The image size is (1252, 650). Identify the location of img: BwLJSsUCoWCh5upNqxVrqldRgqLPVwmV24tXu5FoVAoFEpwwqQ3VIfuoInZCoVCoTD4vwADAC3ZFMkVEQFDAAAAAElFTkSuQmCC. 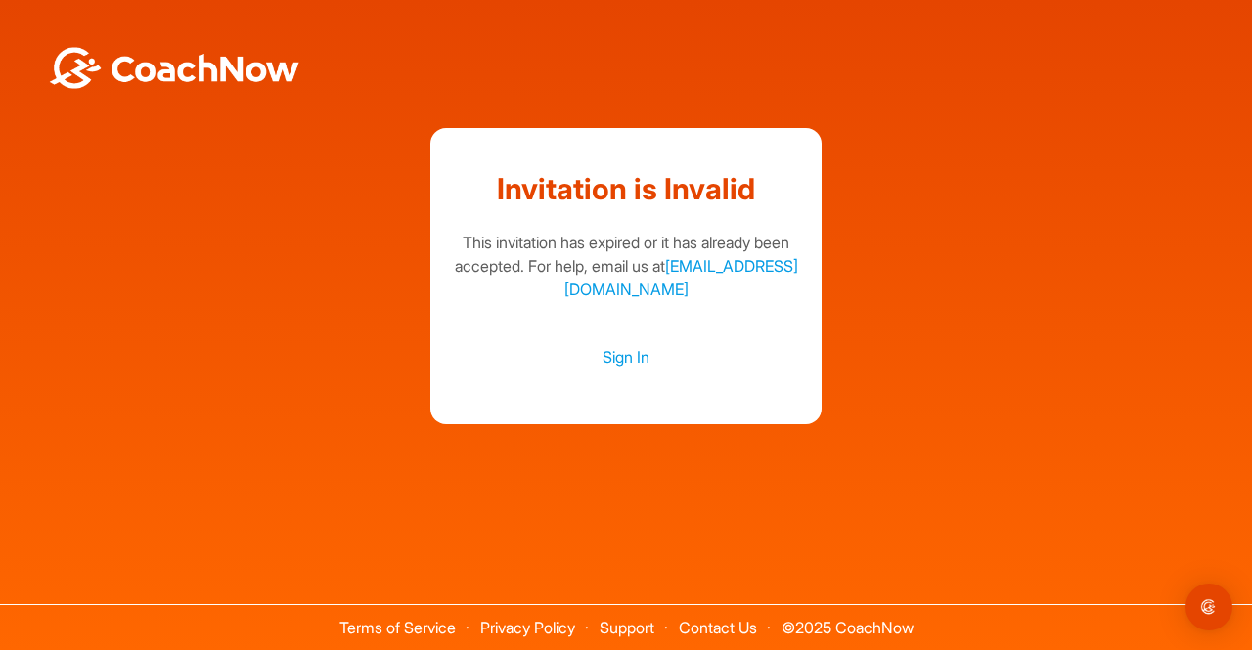
(174, 67).